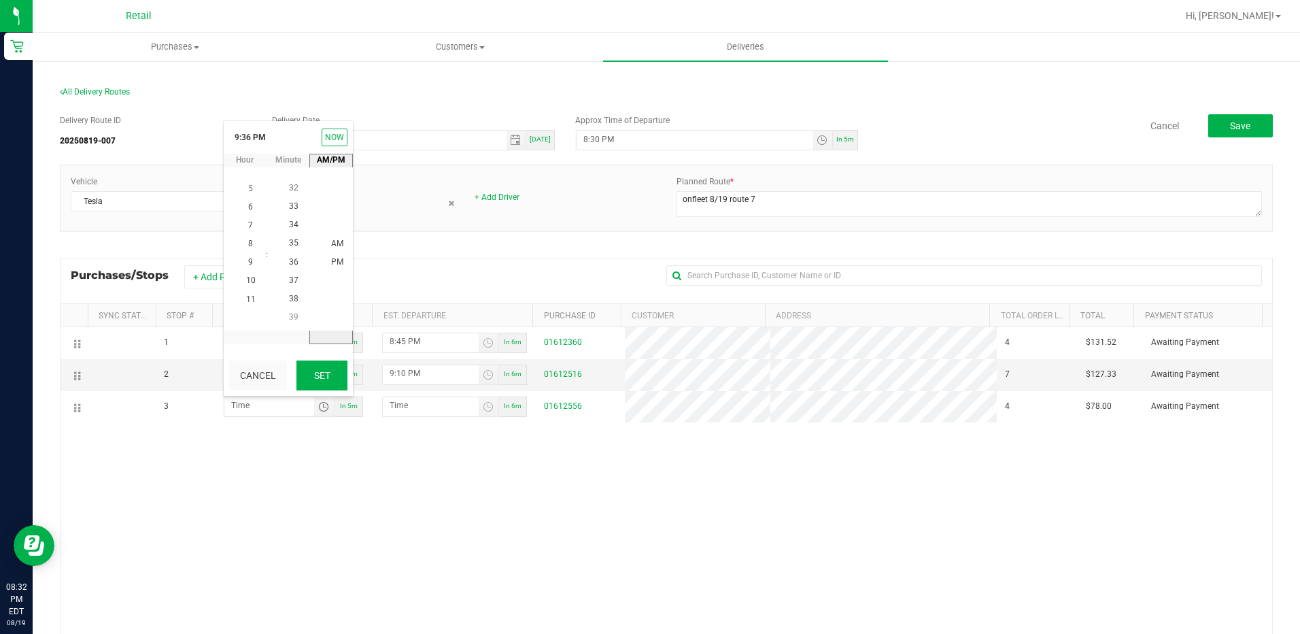 Image resolution: width=1300 pixels, height=634 pixels. Describe the element at coordinates (226, 277) in the screenshot. I see `button: + Add Purchase` at that location.